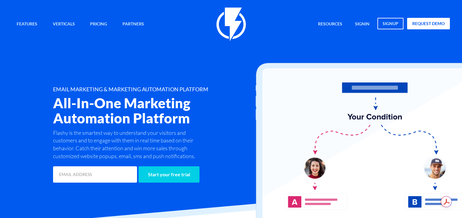  I want to click on p: Flashy is the smartest way to understand your visitors and customers and to engage with them in r..., so click(131, 145).